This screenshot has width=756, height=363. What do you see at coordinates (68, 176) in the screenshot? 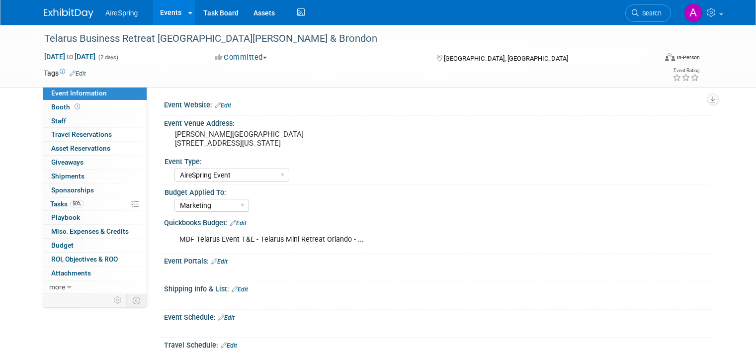
I see `span: Shipments` at bounding box center [68, 176].